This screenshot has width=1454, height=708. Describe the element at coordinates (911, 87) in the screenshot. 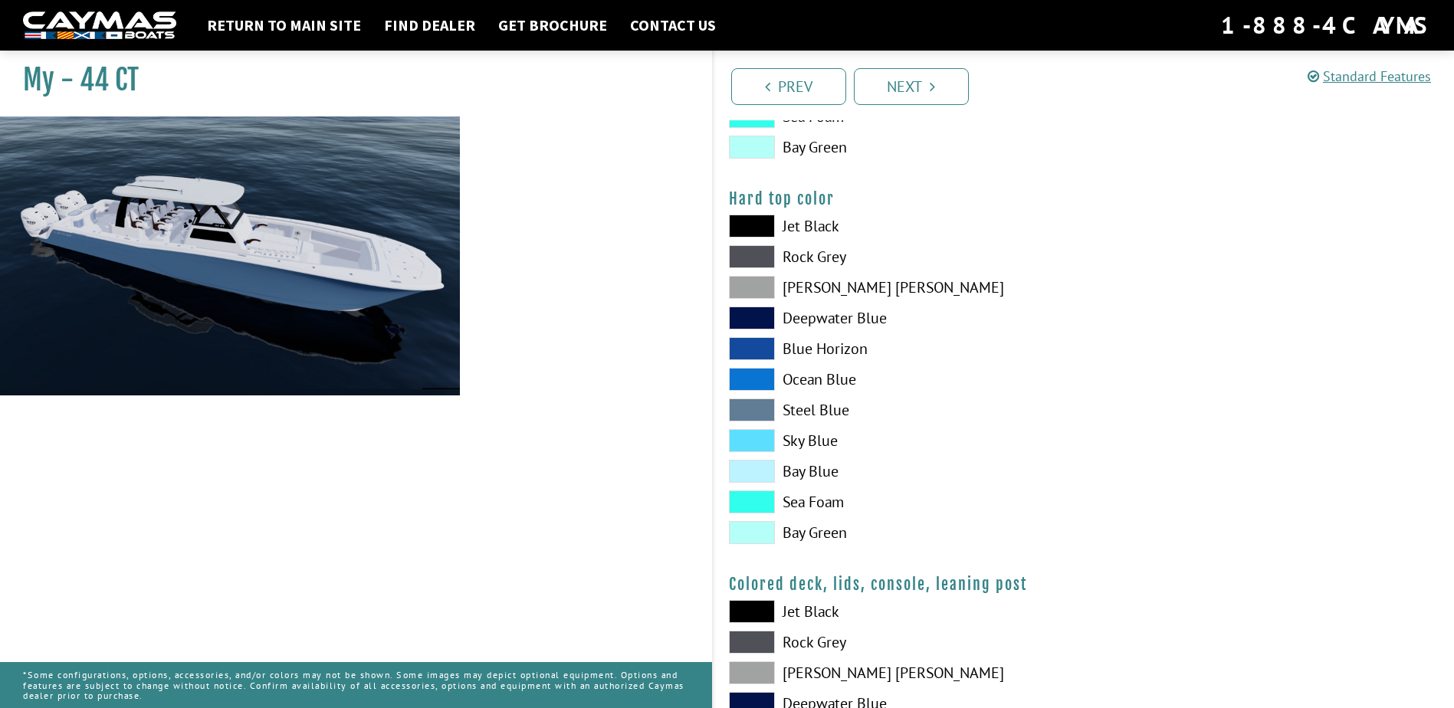

I see `a: Next` at that location.